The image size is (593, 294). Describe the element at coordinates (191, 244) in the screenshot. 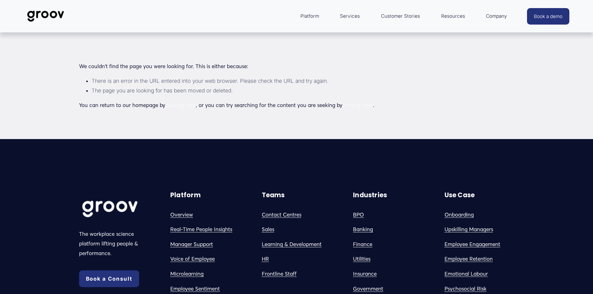

I see `a: Manager Support` at that location.